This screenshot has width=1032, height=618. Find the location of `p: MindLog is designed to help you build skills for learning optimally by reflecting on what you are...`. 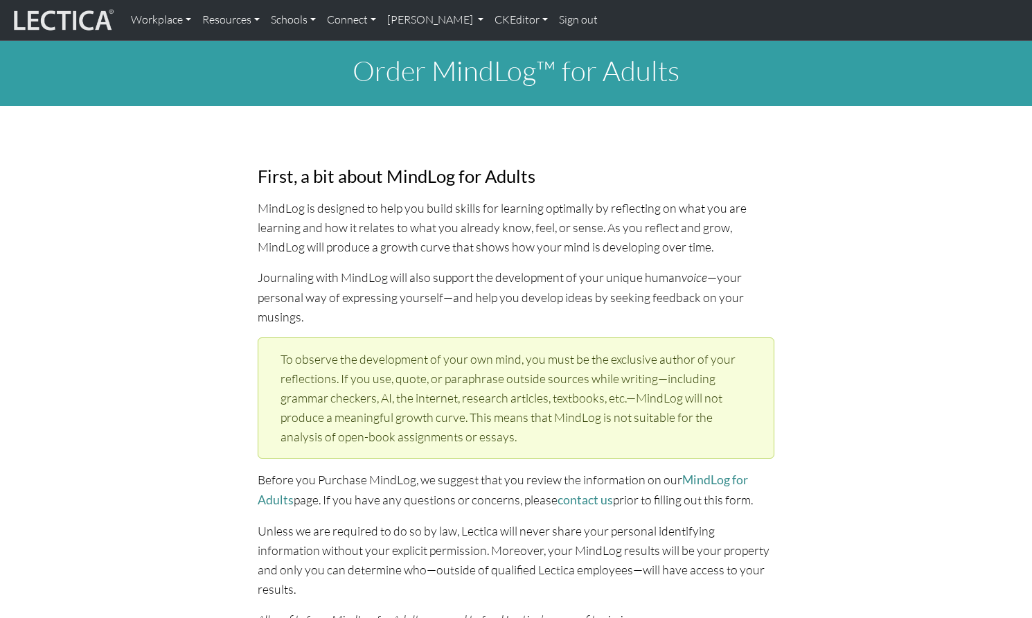

p: MindLog is designed to help you build skills for learning optimally by reflecting on what you are... is located at coordinates (516, 227).